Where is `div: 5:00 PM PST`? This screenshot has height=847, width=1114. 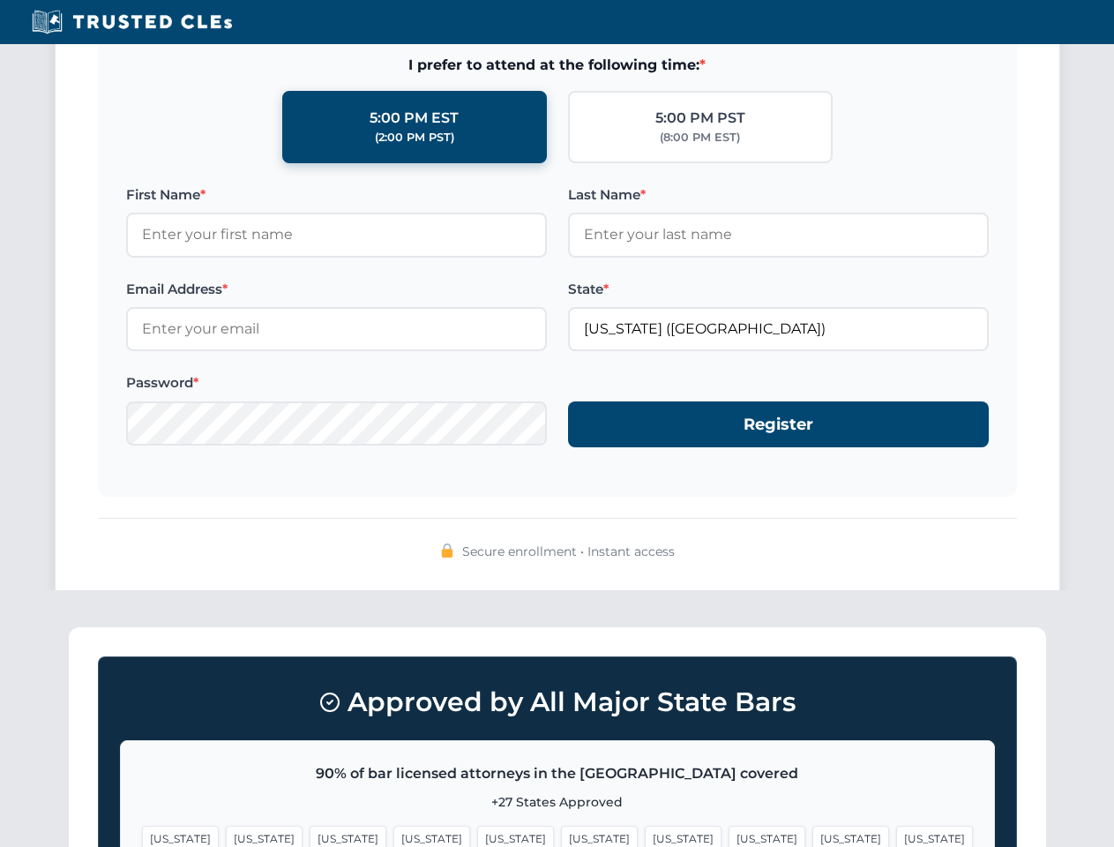
div: 5:00 PM PST is located at coordinates (701, 118).